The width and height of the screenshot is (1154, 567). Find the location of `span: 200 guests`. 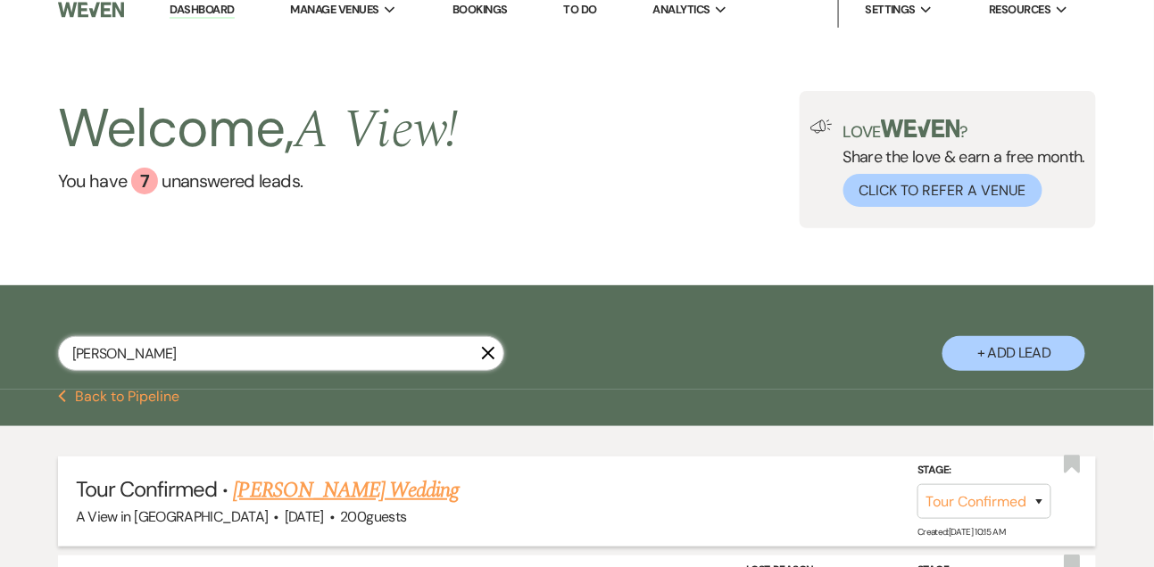

span: 200 guests is located at coordinates (373, 517).